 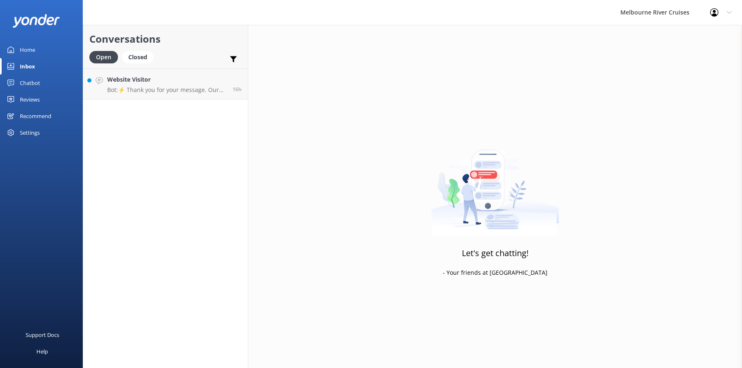 I want to click on div: Settings, so click(x=30, y=132).